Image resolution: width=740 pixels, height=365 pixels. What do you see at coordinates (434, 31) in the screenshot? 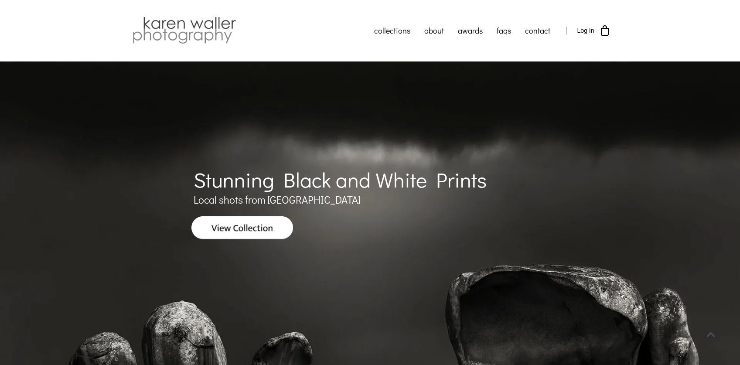
I see `a: about` at bounding box center [434, 31].